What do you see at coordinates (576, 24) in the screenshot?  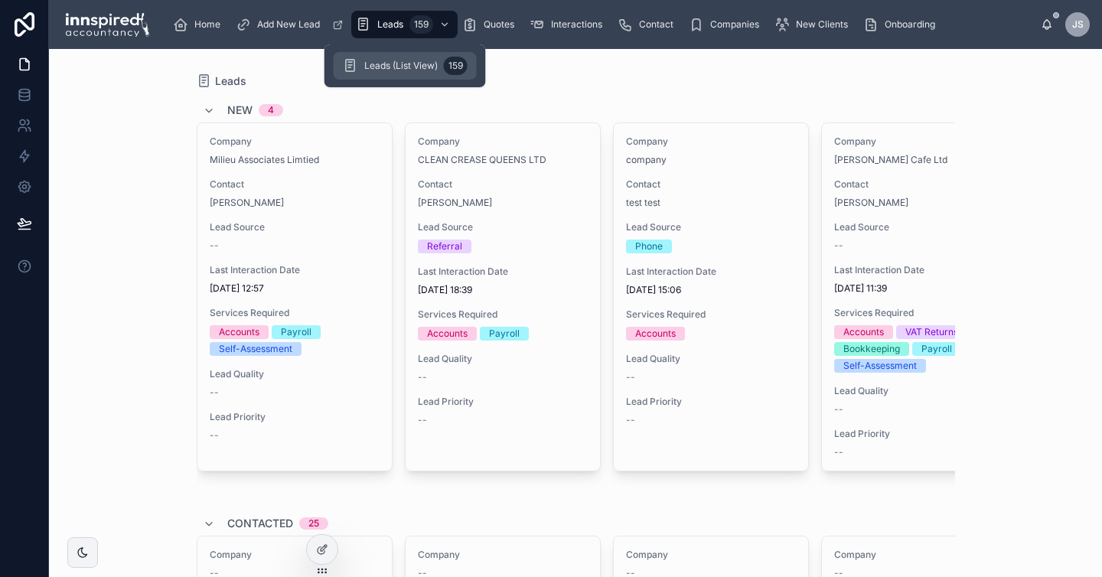 I see `span: Interactions` at bounding box center [576, 24].